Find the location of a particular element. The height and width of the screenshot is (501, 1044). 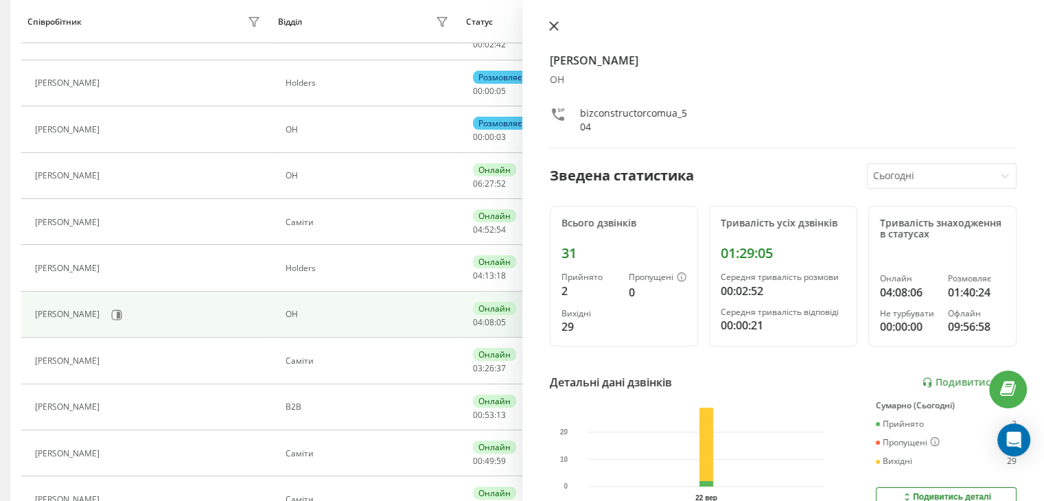

div: 01:29:05 is located at coordinates (783, 253).